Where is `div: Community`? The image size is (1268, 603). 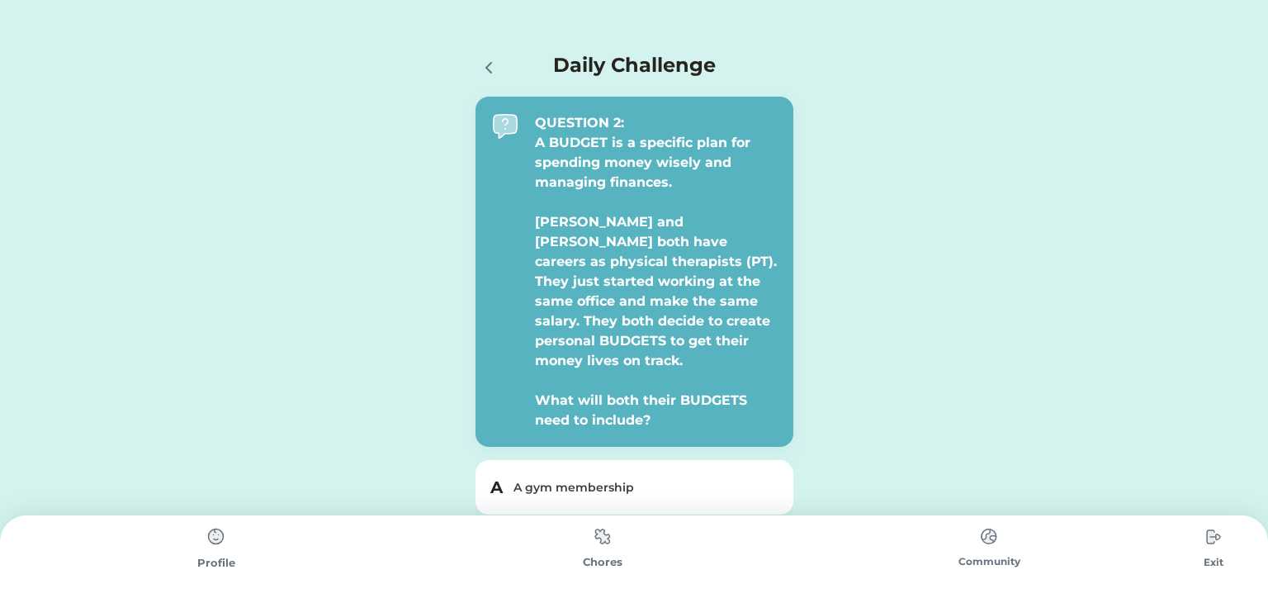 div: Community is located at coordinates (989, 561).